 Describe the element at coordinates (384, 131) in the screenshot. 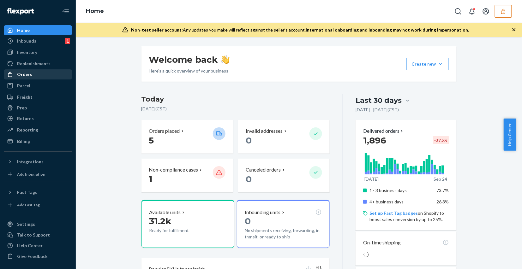

I see `button: Delivered orders` at that location.